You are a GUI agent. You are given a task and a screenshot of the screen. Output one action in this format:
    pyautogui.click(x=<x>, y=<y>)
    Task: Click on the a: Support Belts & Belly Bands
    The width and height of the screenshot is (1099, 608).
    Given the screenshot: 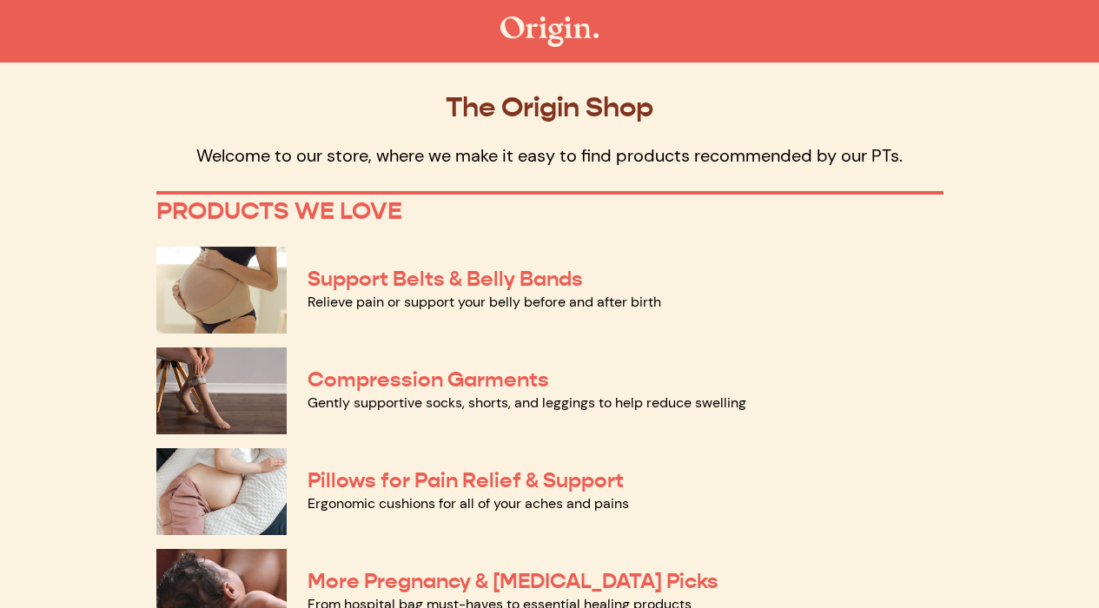 What is the action you would take?
    pyautogui.click(x=445, y=279)
    